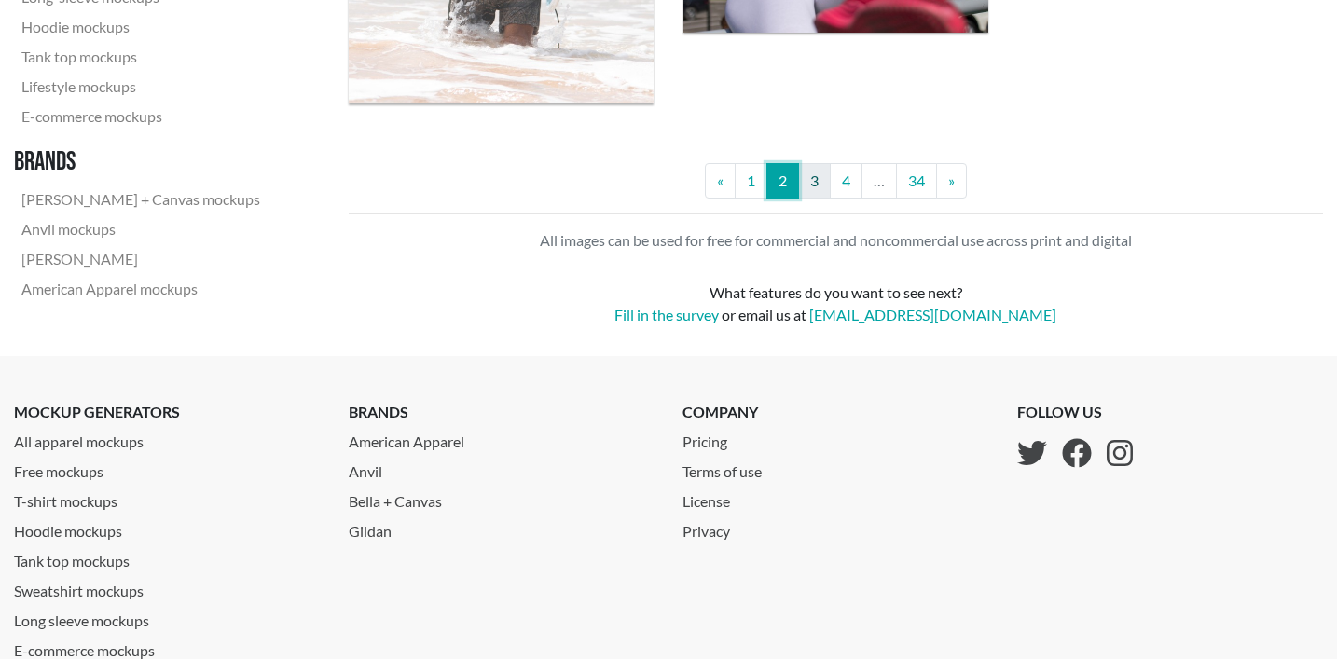 Image resolution: width=1337 pixels, height=659 pixels. What do you see at coordinates (916, 181) in the screenshot?
I see `a: 34` at bounding box center [916, 181].